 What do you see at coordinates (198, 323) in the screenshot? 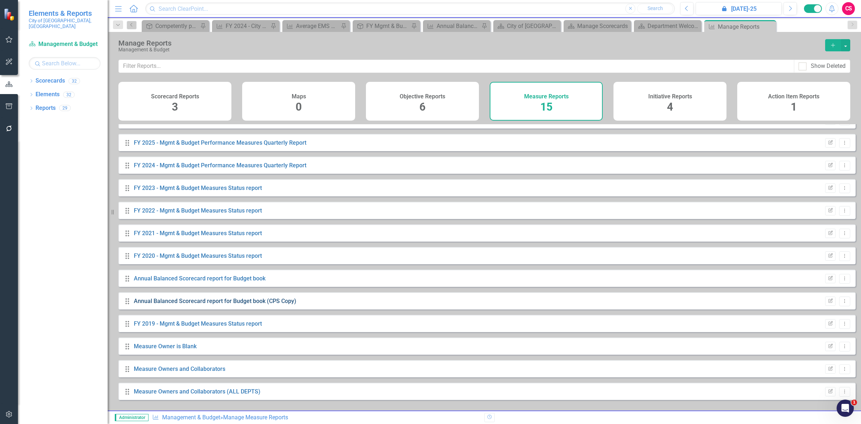
I see `a: FY 2019 - Mgmt & Budget Measures Status report` at bounding box center [198, 323].